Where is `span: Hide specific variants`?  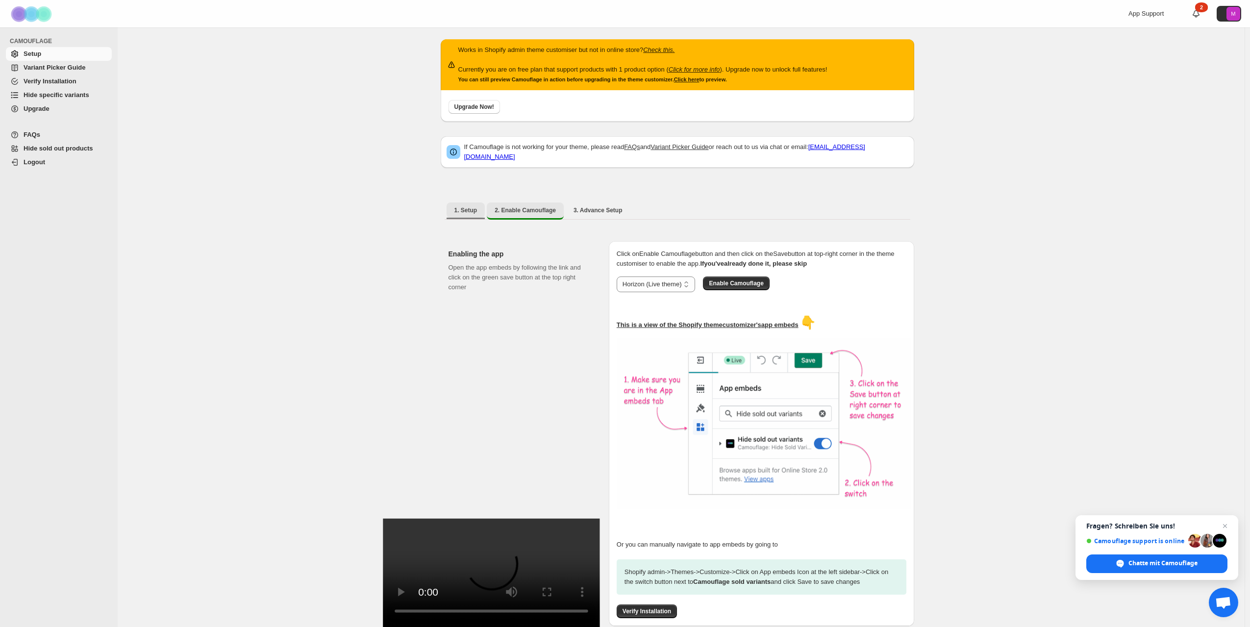 span: Hide specific variants is located at coordinates (56, 95).